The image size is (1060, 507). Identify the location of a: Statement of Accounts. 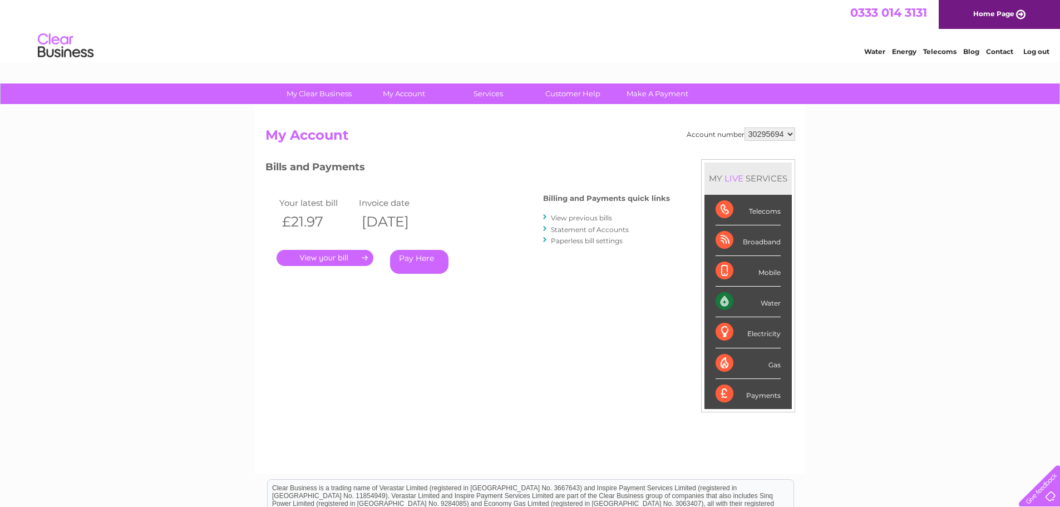
(590, 229).